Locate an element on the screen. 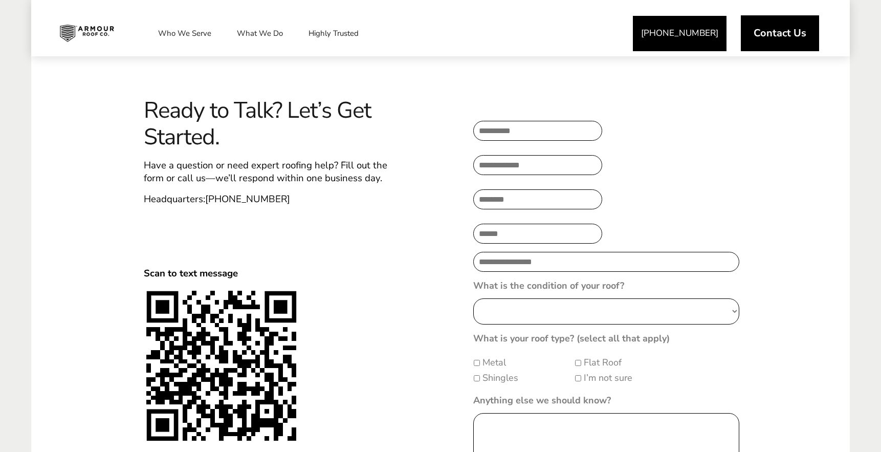 The width and height of the screenshot is (881, 452). span: Ready to Talk? Let’s Get Started. is located at coordinates (271, 124).